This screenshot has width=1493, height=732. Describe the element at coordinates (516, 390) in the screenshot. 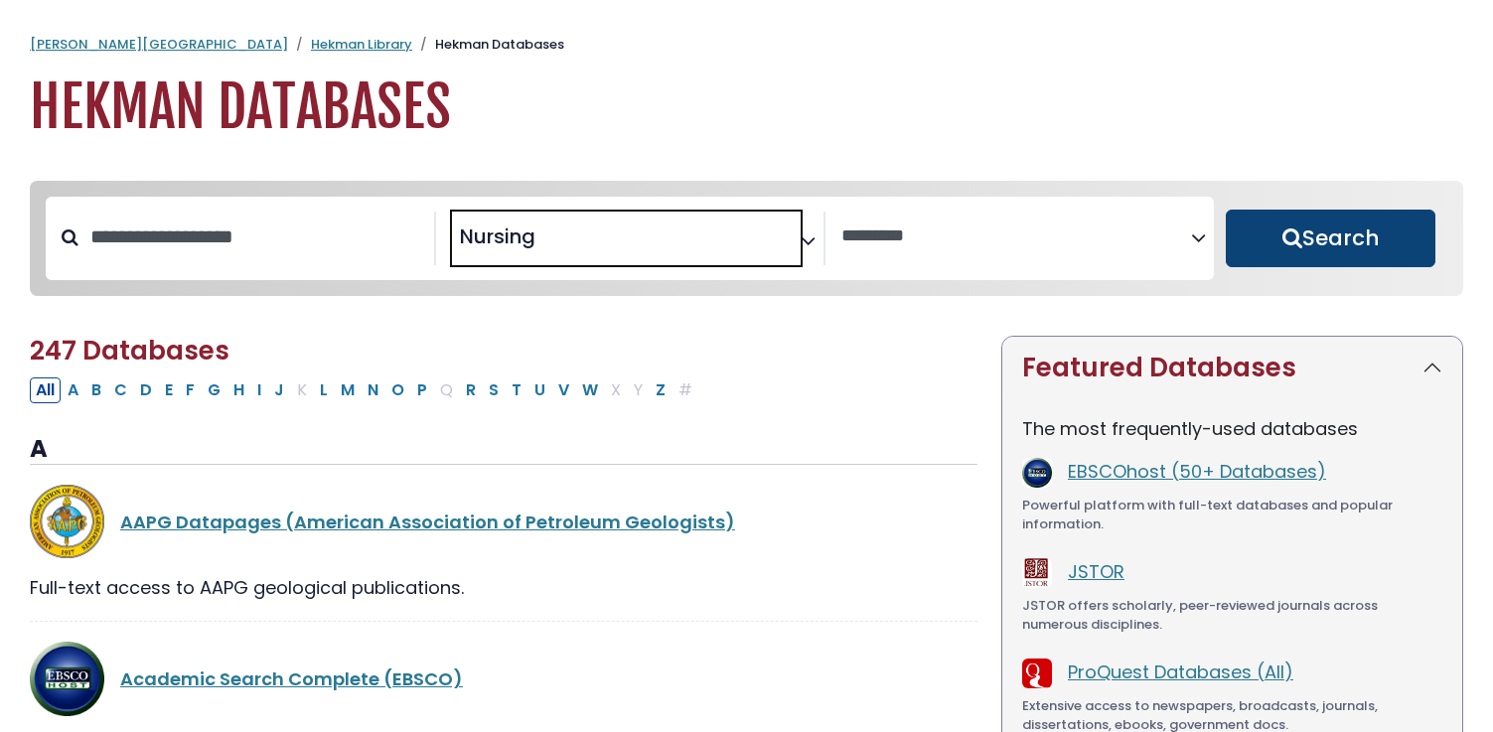

I see `button: Filter Results T` at that location.